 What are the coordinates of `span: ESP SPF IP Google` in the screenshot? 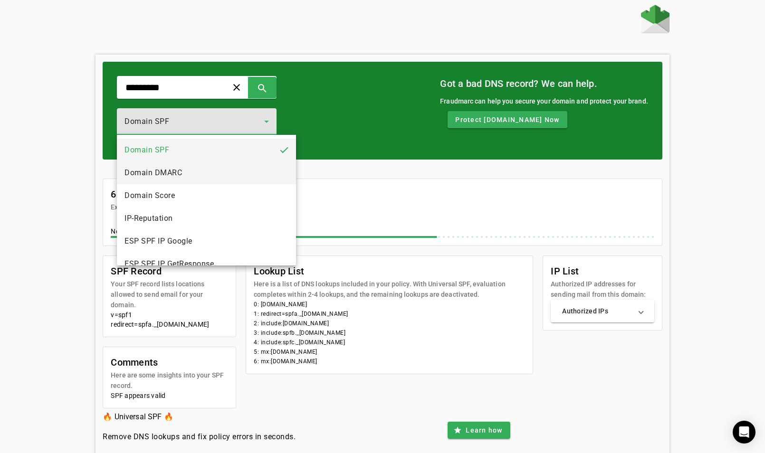 It's located at (158, 241).